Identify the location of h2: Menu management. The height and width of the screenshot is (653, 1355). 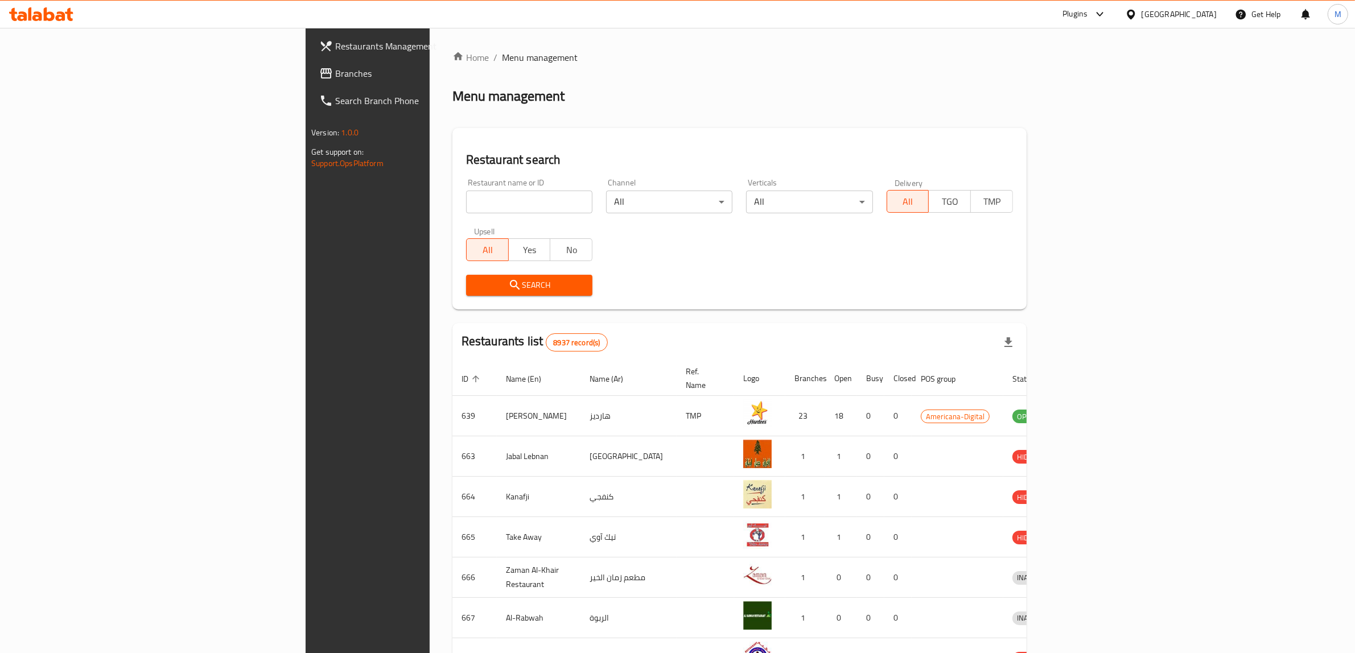
(508, 96).